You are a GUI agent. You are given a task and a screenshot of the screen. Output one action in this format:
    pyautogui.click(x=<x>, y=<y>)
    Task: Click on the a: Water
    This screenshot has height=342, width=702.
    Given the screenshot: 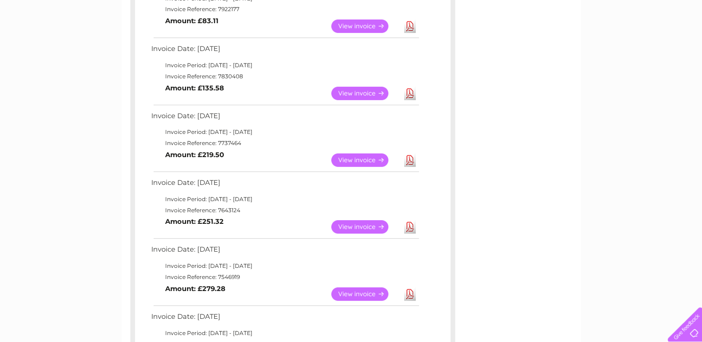 What is the action you would take?
    pyautogui.click(x=548, y=43)
    